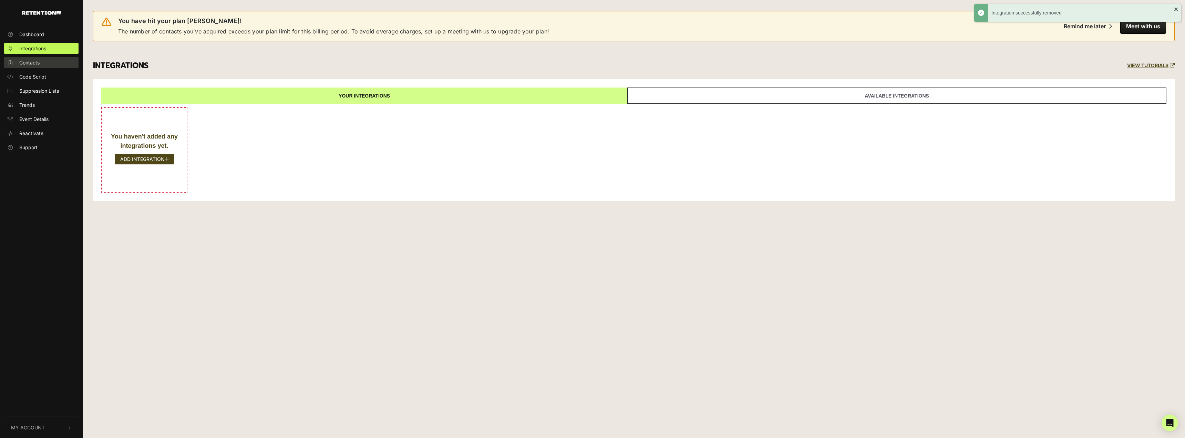 Image resolution: width=1185 pixels, height=438 pixels. I want to click on div: You haven't added any integrations yet., so click(144, 141).